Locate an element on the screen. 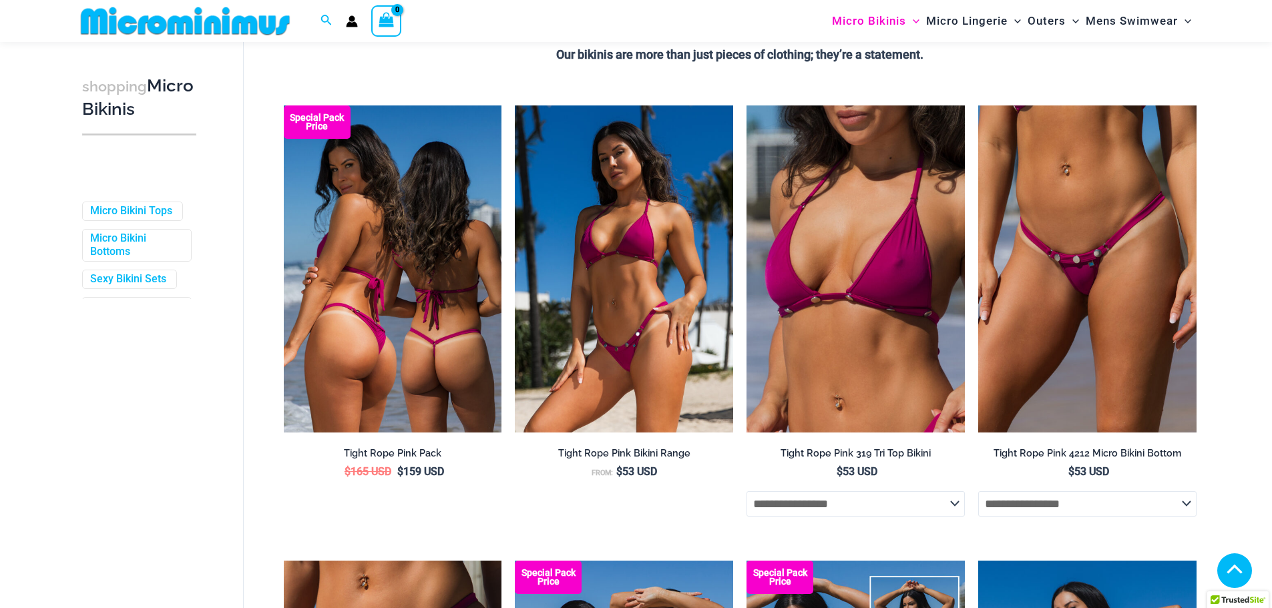 This screenshot has width=1272, height=608. a: Micro Bikini Tops is located at coordinates (131, 211).